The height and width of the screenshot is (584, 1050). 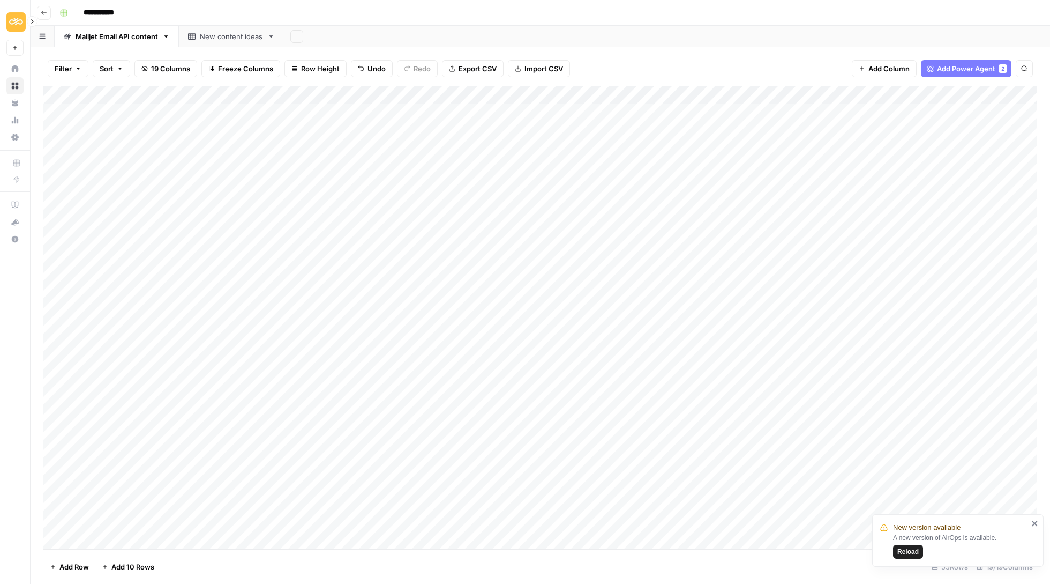 I want to click on span: Add 10 Rows, so click(x=133, y=566).